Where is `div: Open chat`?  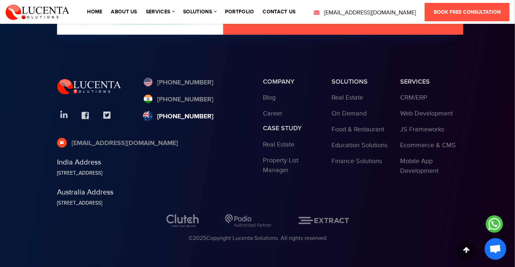 div: Open chat is located at coordinates (495, 249).